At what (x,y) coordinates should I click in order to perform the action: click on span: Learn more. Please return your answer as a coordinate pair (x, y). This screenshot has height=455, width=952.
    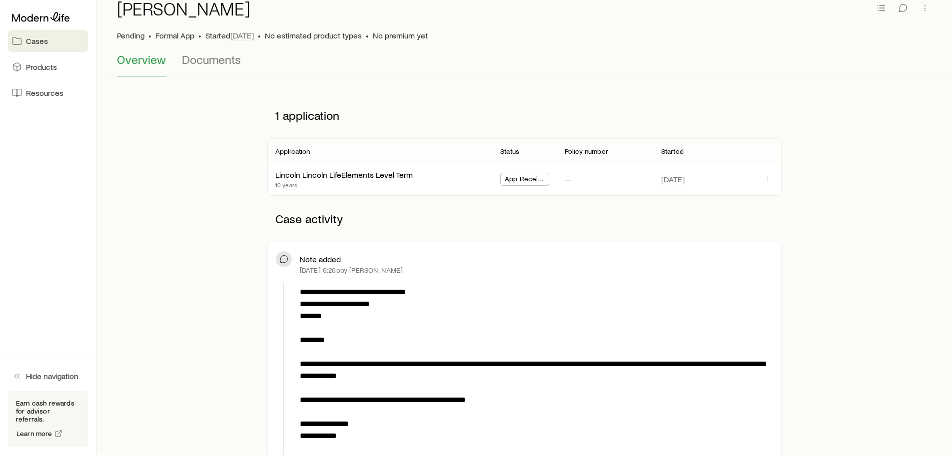
    Looking at the image, I should click on (34, 434).